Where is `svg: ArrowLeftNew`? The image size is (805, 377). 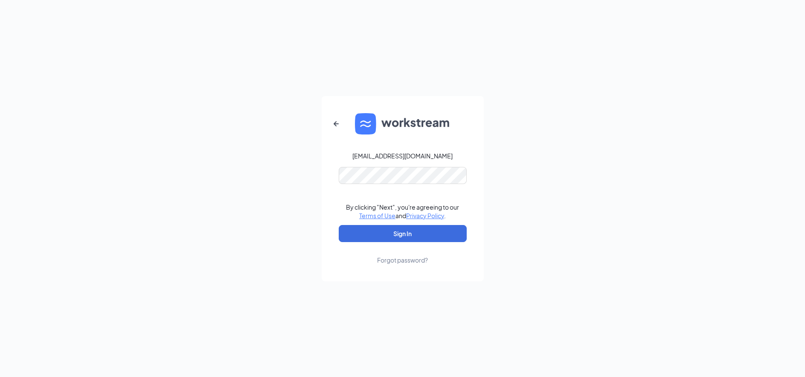
svg: ArrowLeftNew is located at coordinates (336, 124).